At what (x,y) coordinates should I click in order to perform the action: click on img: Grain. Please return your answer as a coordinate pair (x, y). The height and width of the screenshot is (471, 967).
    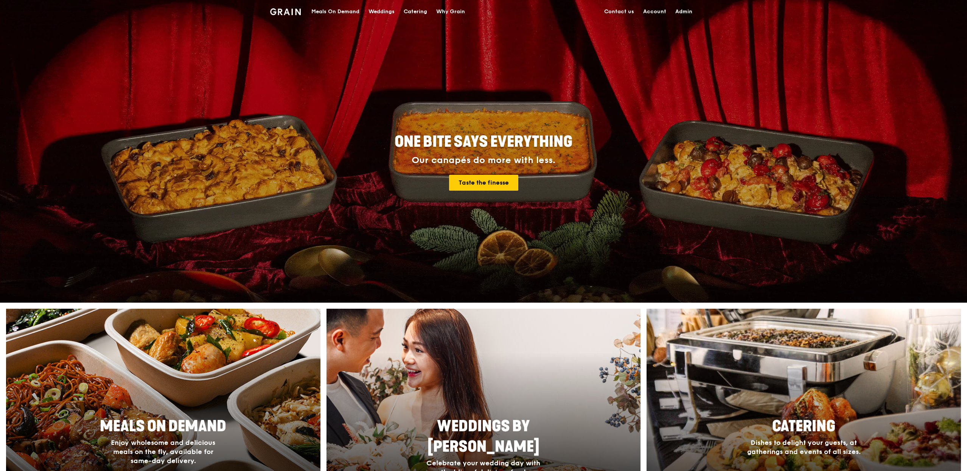
    Looking at the image, I should click on (285, 12).